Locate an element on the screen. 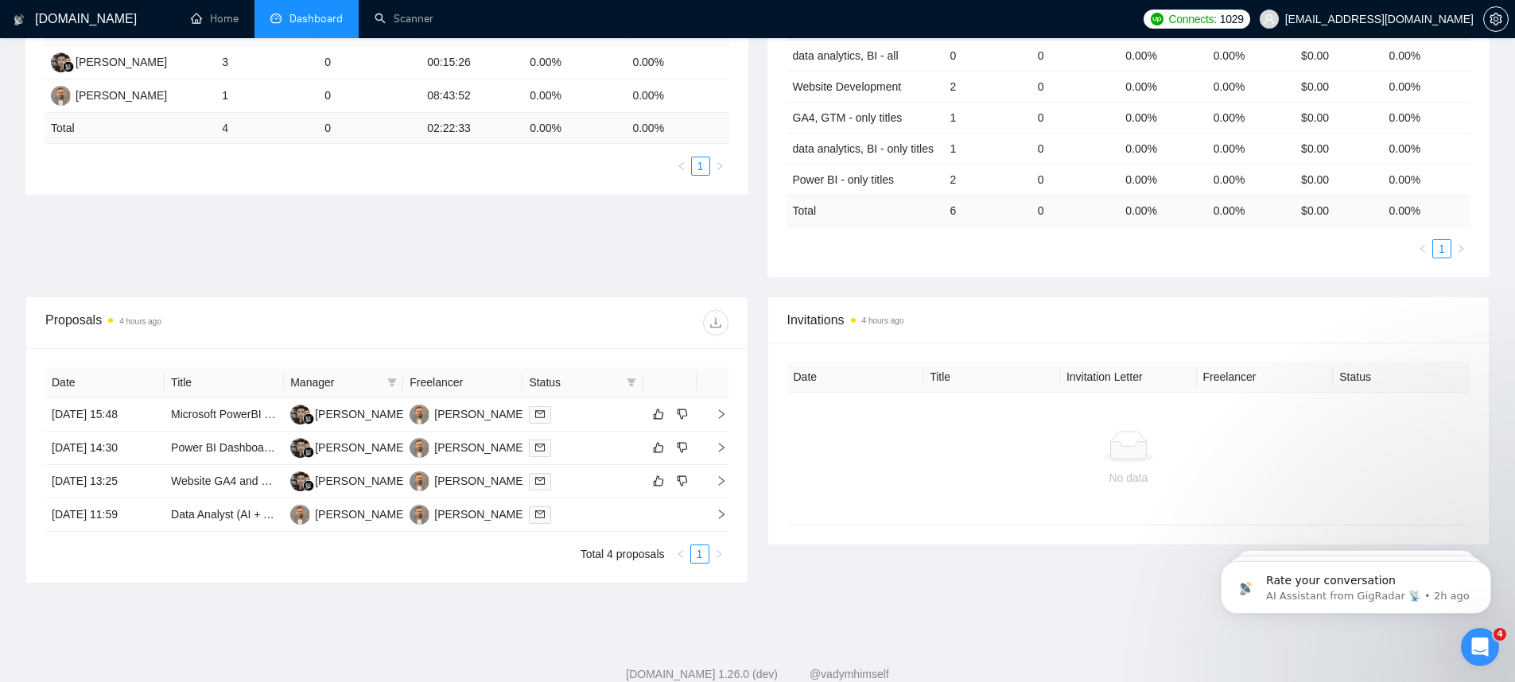 The image size is (1515, 682). th: Date is located at coordinates (105, 383).